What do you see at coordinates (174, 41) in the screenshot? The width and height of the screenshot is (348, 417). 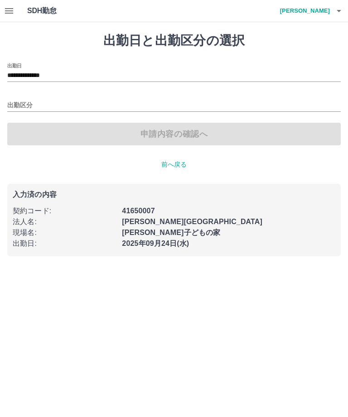 I see `h1: 出勤日と出勤区分の選択` at bounding box center [174, 41].